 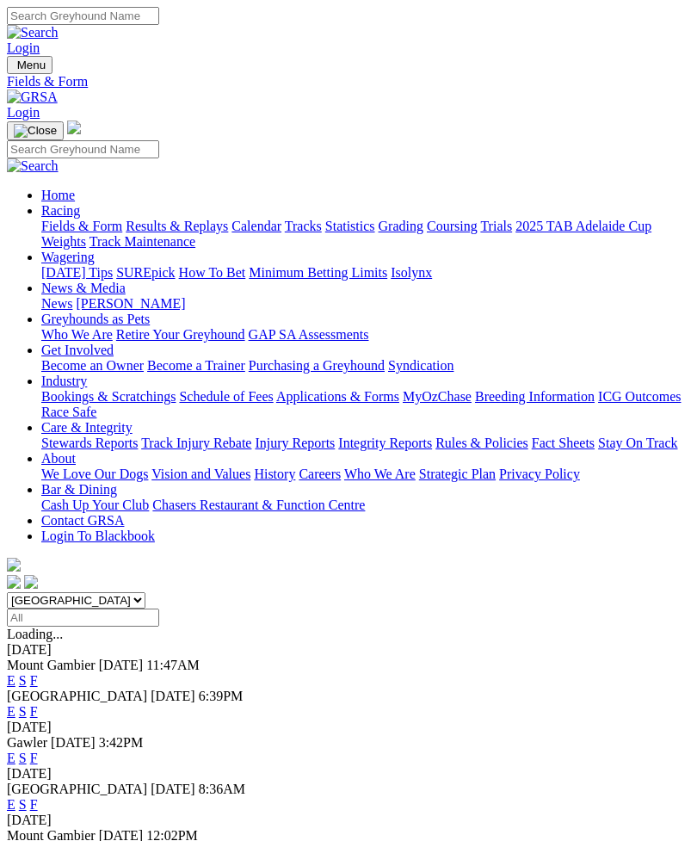 What do you see at coordinates (256, 225) in the screenshot?
I see `a: Calendar` at bounding box center [256, 225].